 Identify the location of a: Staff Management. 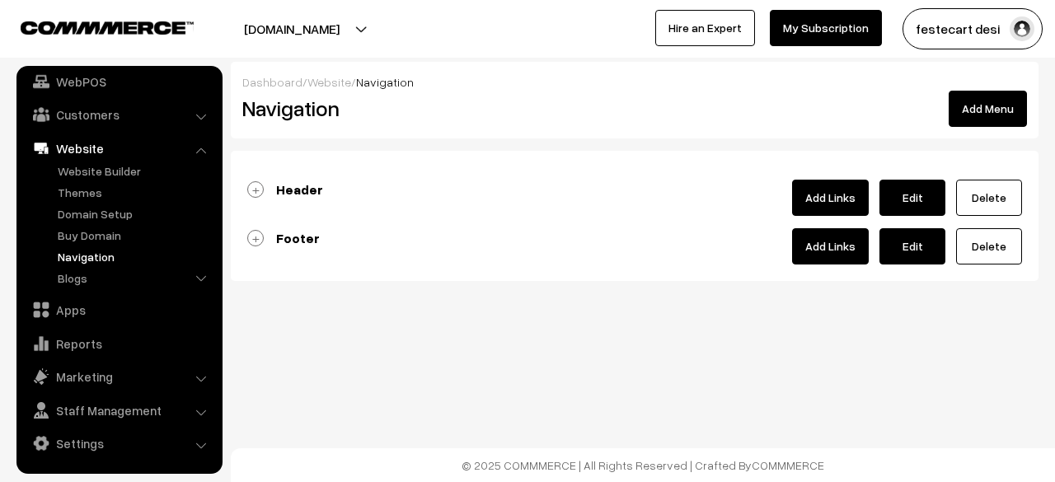
(119, 411).